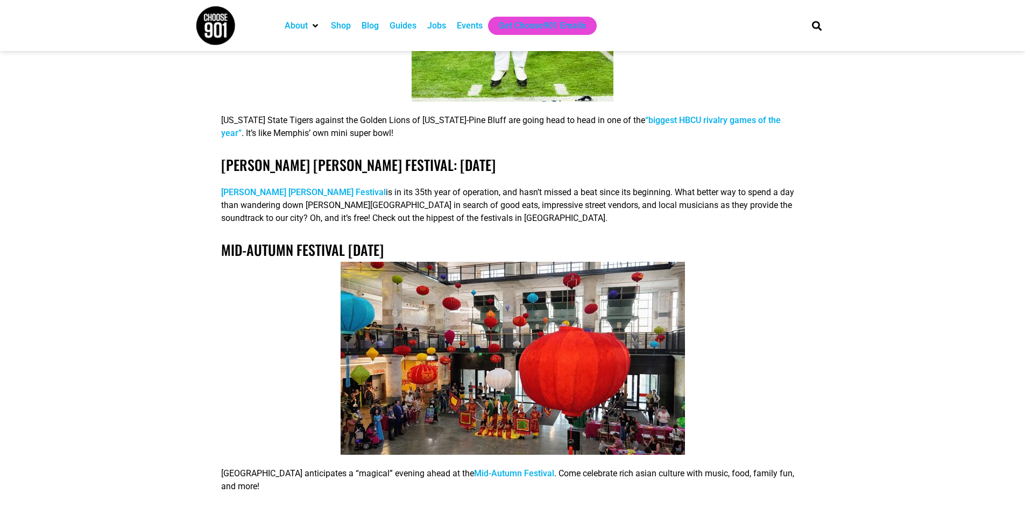 The width and height of the screenshot is (1025, 508). I want to click on a: Shop, so click(341, 26).